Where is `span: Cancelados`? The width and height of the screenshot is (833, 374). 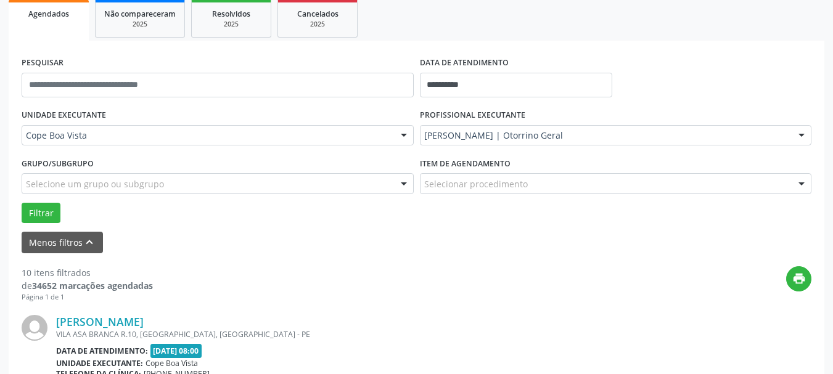 span: Cancelados is located at coordinates (317, 14).